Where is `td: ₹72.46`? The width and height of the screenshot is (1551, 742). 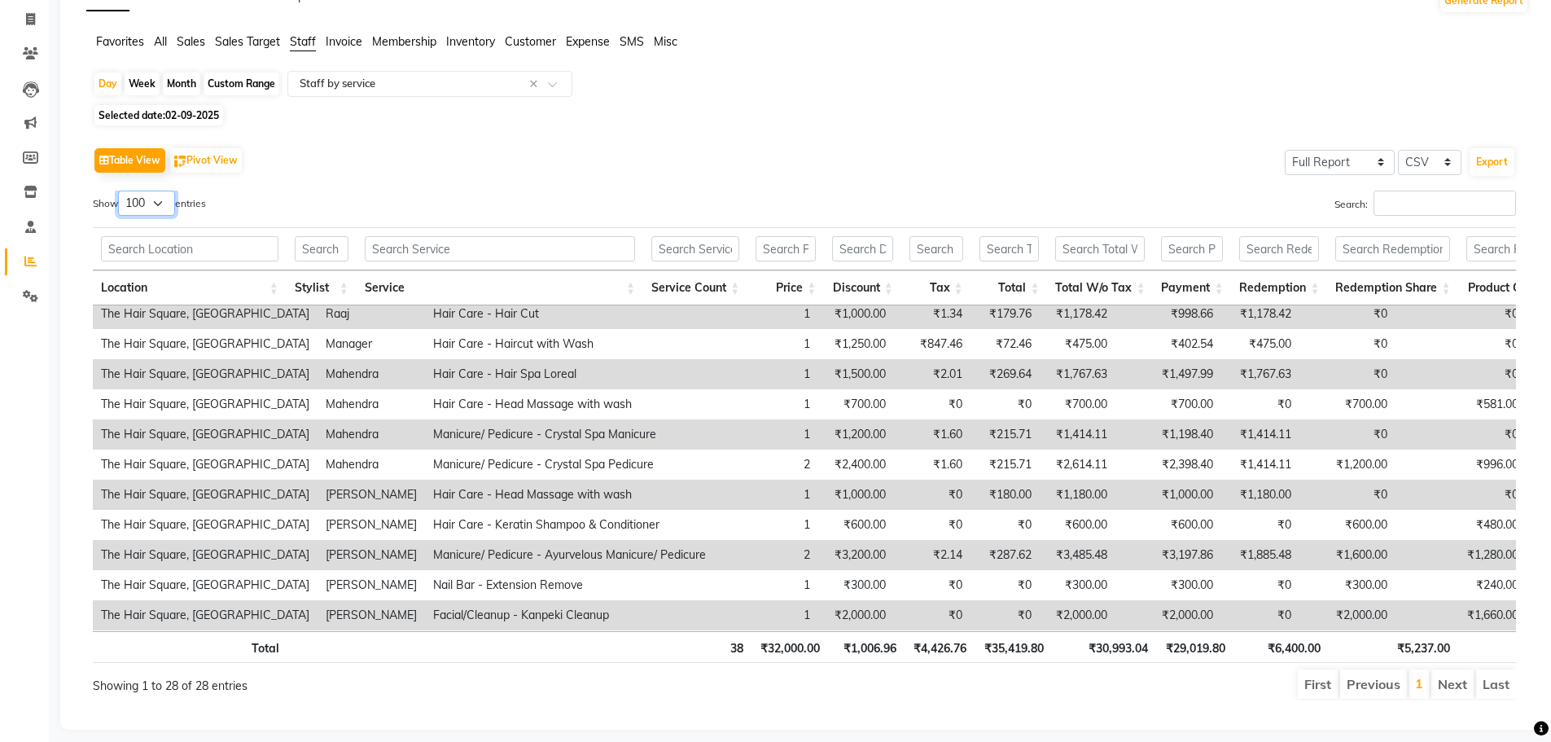
td: ₹72.46 is located at coordinates (1005, 344).